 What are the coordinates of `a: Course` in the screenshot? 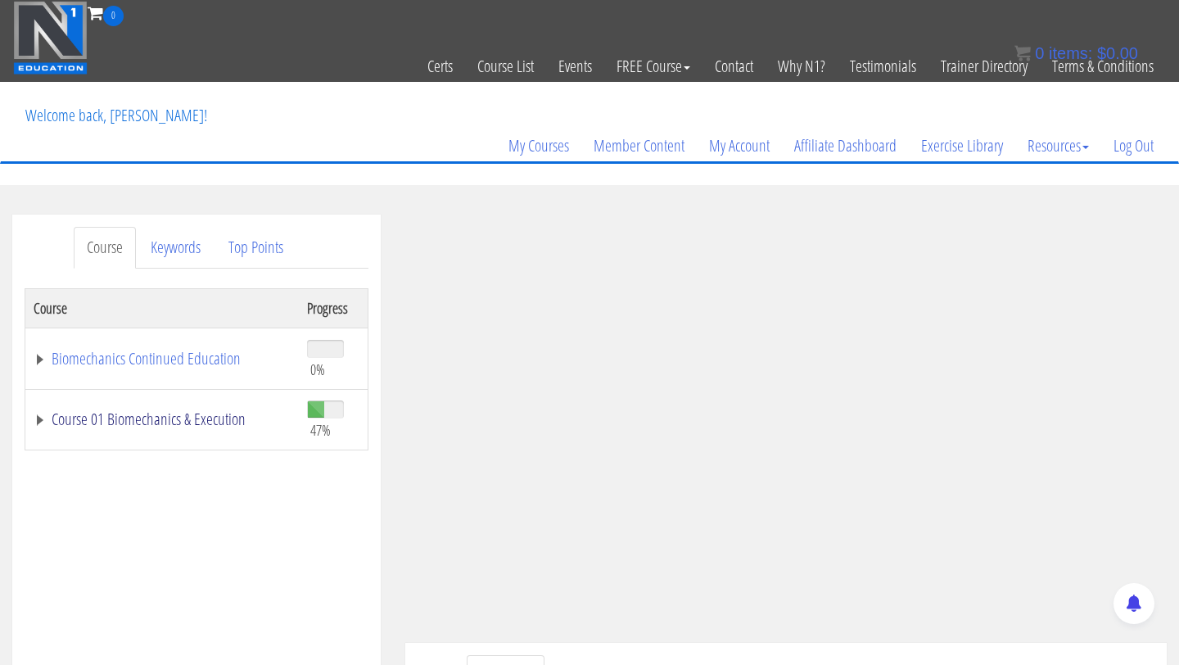 It's located at (105, 247).